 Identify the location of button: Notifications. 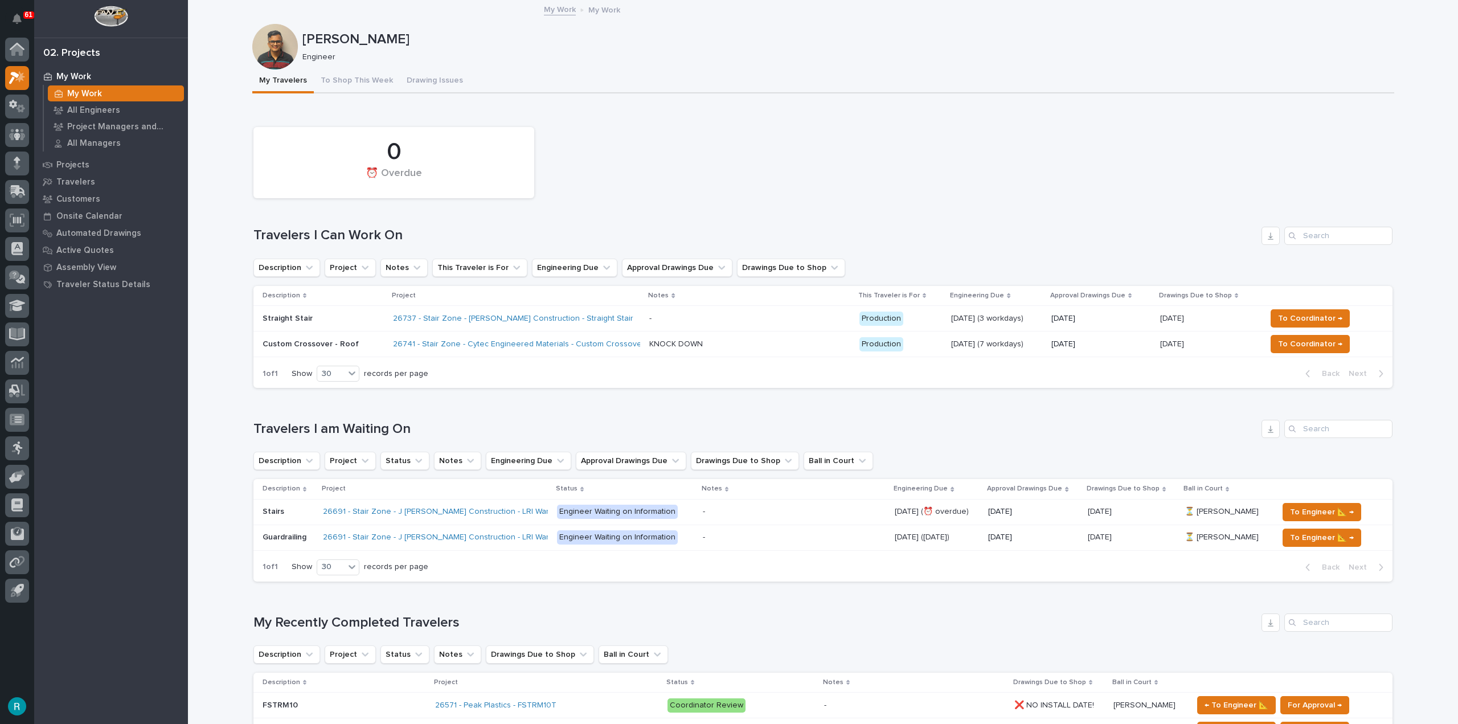
(17, 19).